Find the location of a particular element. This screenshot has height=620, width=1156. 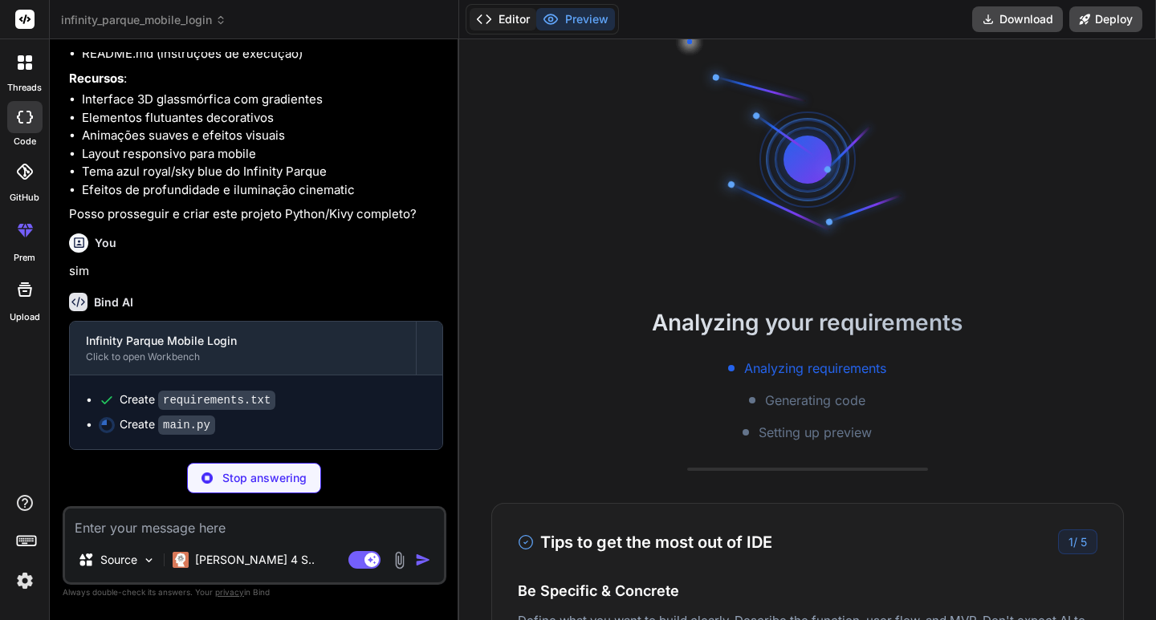

h3: Tips to get the most out of IDE is located at coordinates (644, 543).